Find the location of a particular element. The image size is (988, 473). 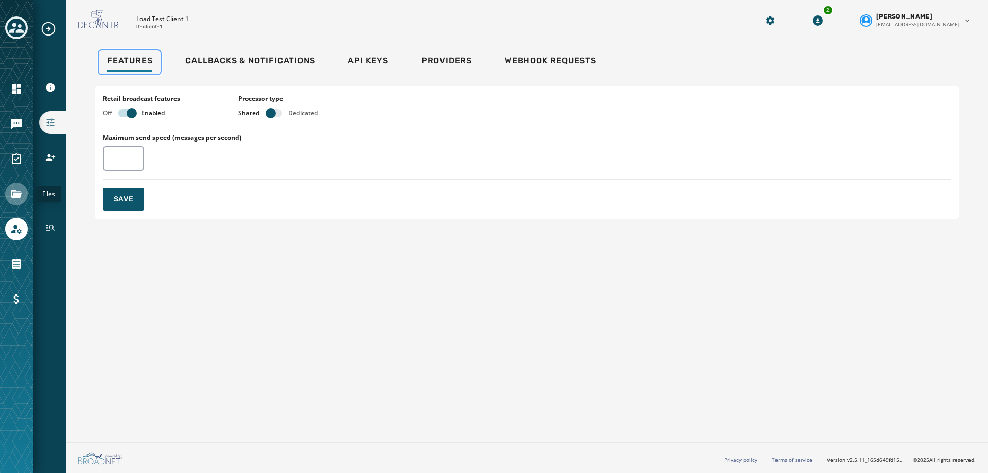

a: Navigate to Account is located at coordinates (16, 229).